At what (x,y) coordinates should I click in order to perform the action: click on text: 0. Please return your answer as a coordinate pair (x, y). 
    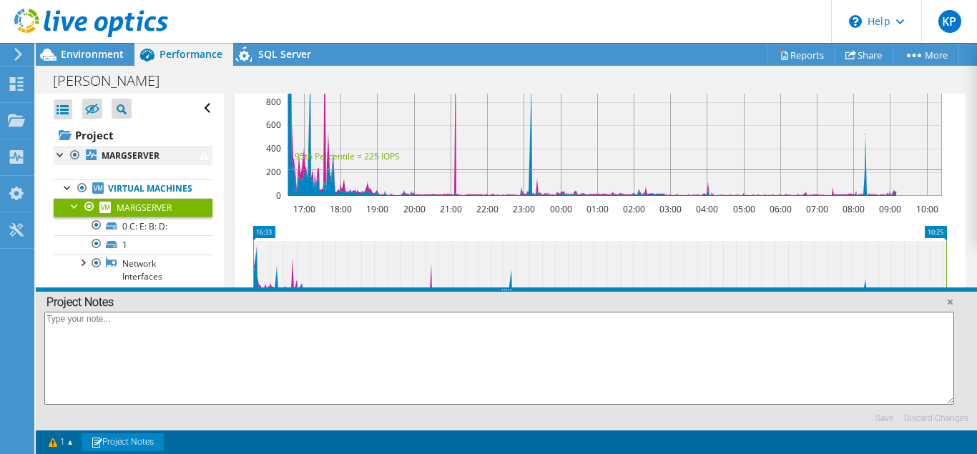
    Looking at the image, I should click on (278, 195).